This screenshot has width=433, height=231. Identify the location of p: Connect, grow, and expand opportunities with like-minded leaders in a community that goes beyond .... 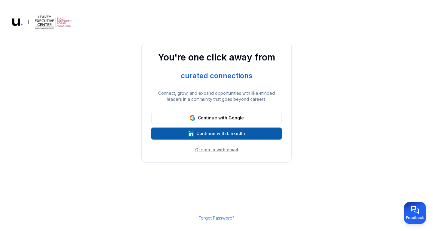
(216, 96).